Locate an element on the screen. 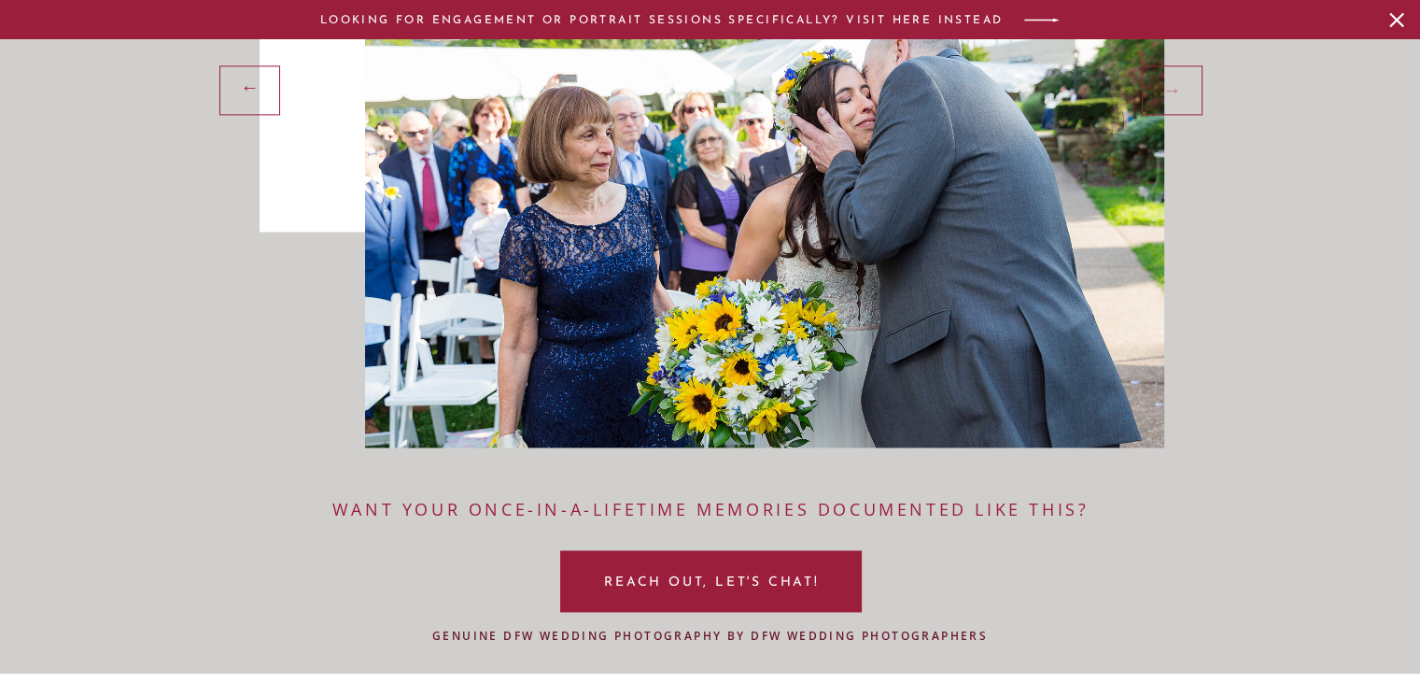  a: Want your once-in-a-lifetime memories documented LIKE THIS? is located at coordinates (711, 509).